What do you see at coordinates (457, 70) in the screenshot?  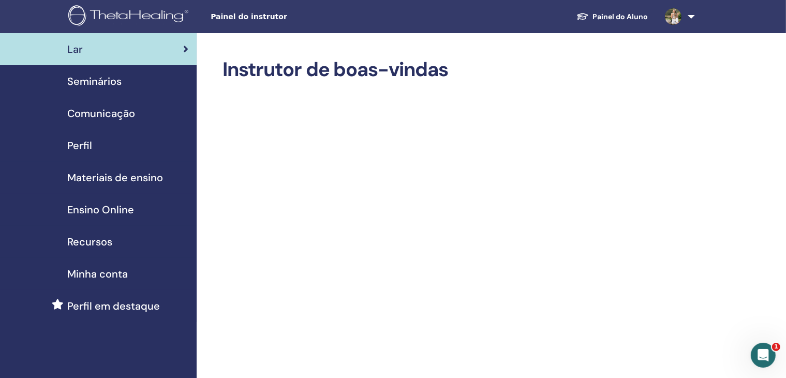 I see `h2: Instrutor de boas-vindas` at bounding box center [457, 70].